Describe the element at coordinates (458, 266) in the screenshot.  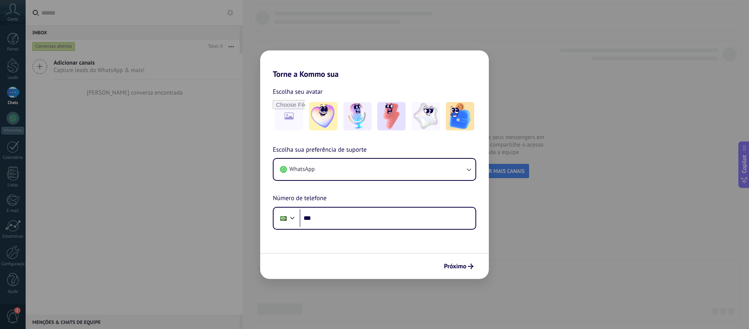
I see `button: Próximo` at that location.